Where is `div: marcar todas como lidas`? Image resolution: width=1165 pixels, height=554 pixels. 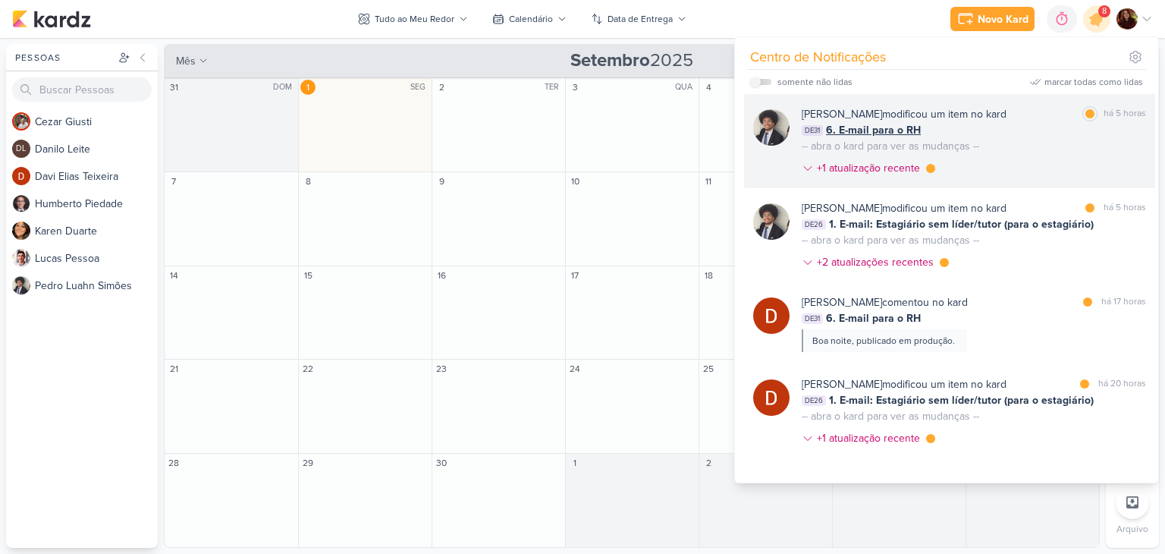 div: marcar todas como lidas is located at coordinates (1094, 82).